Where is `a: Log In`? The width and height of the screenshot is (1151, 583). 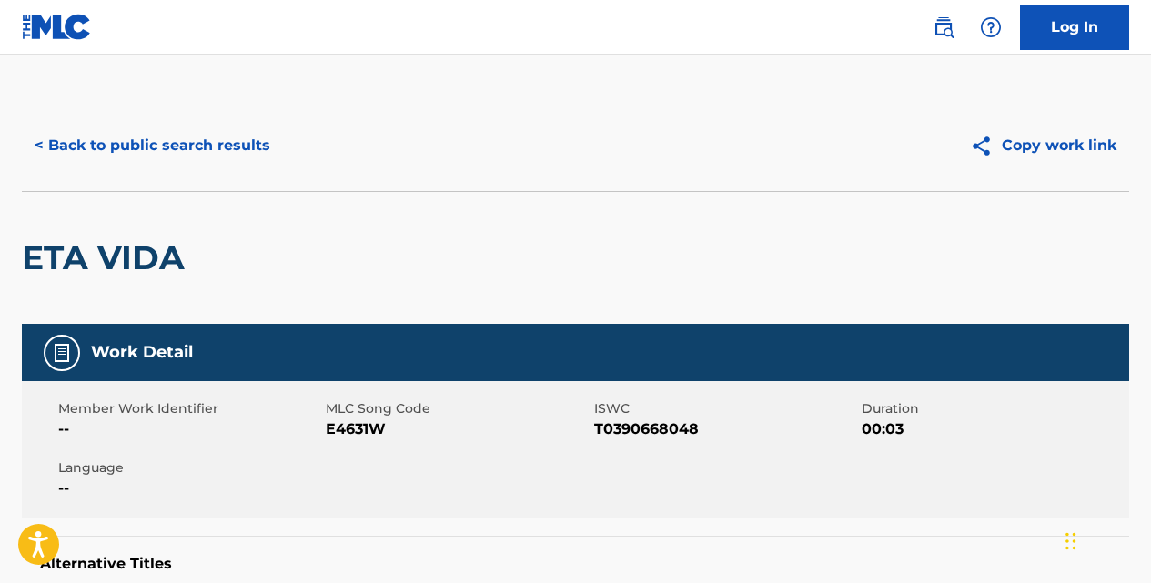
a: Log In is located at coordinates (1075, 27).